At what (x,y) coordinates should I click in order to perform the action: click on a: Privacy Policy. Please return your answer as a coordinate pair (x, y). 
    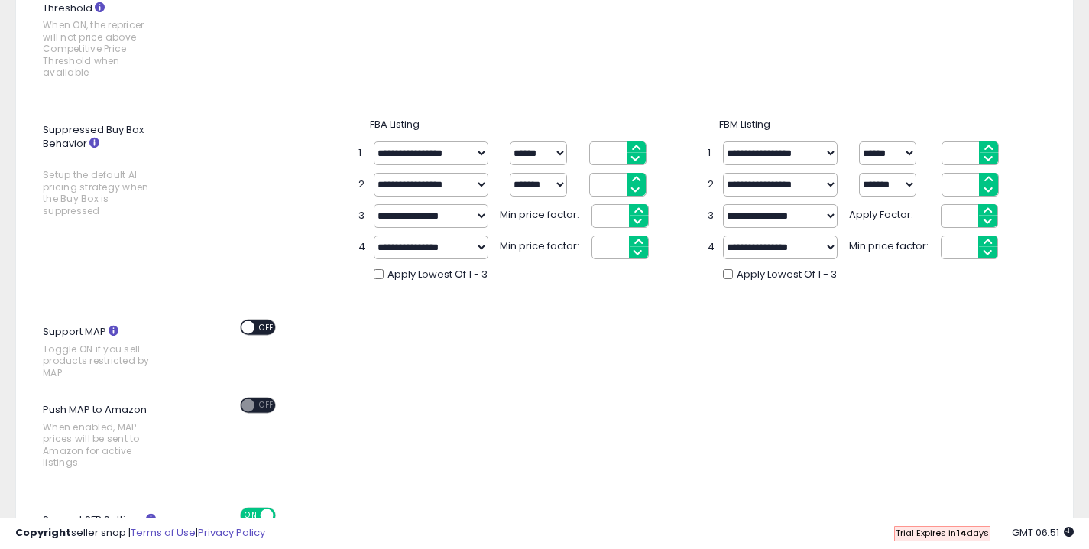
    Looking at the image, I should click on (232, 532).